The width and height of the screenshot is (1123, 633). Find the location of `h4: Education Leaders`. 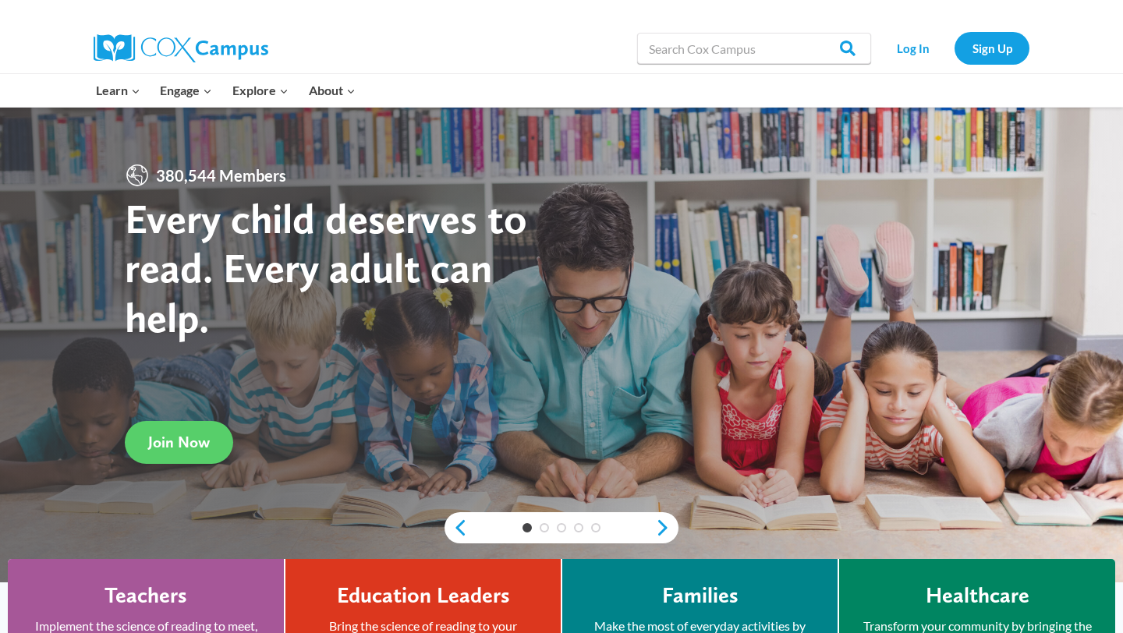

h4: Education Leaders is located at coordinates (424, 596).